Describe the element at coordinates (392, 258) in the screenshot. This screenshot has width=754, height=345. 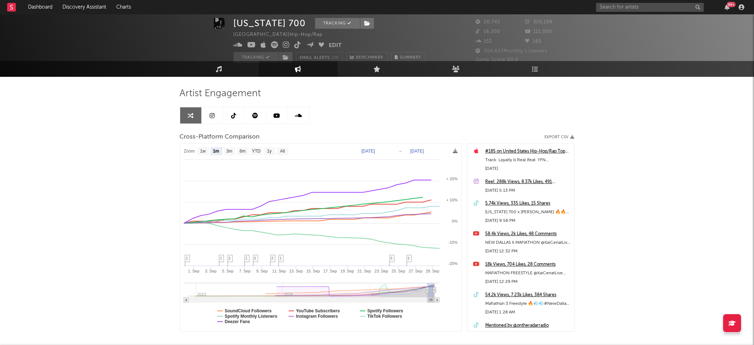
I see `span: 5` at that location.